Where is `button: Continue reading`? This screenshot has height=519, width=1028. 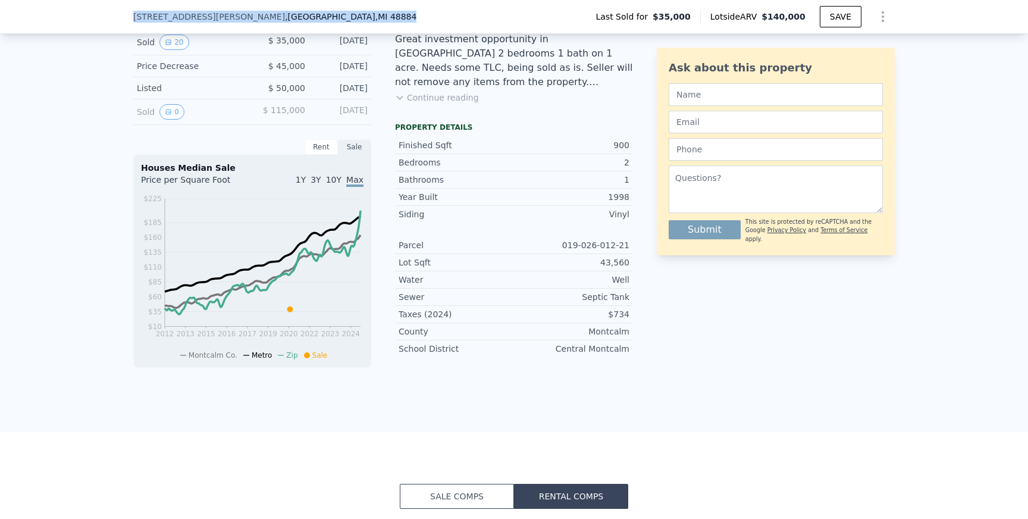
button: Continue reading is located at coordinates (437, 98).